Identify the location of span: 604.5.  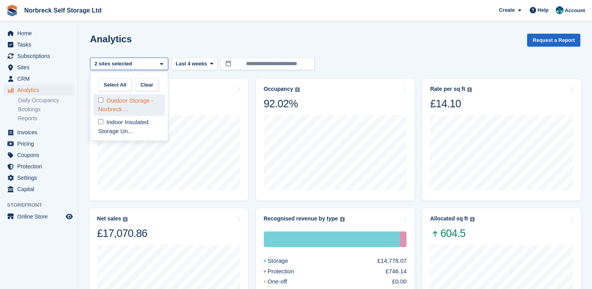
(452, 233).